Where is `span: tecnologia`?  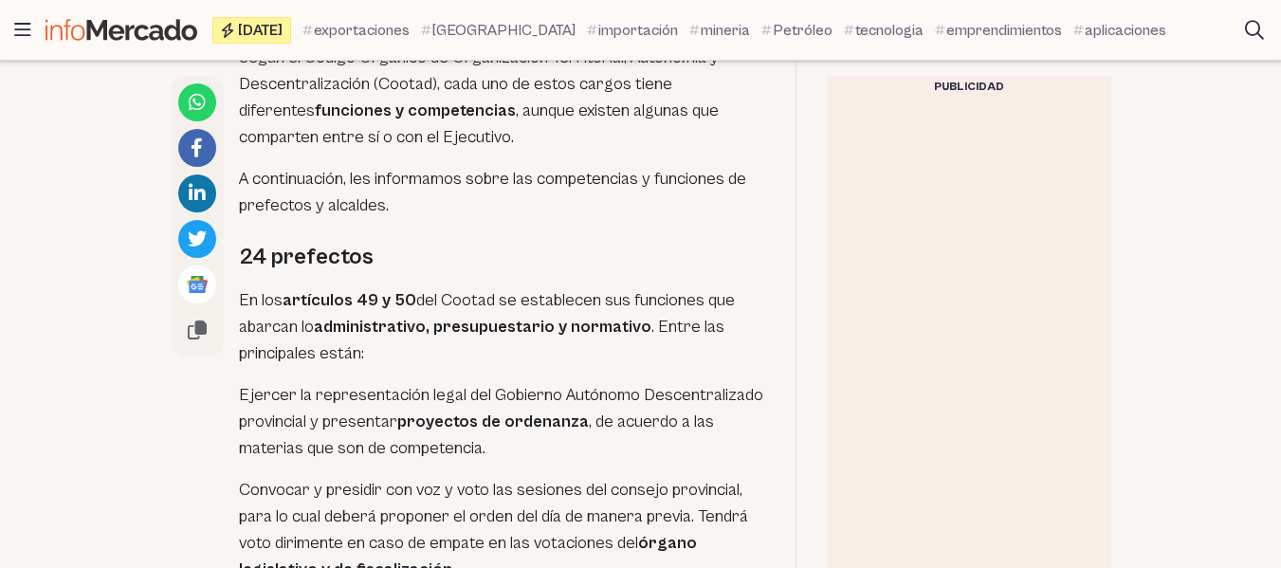
span: tecnologia is located at coordinates (889, 30).